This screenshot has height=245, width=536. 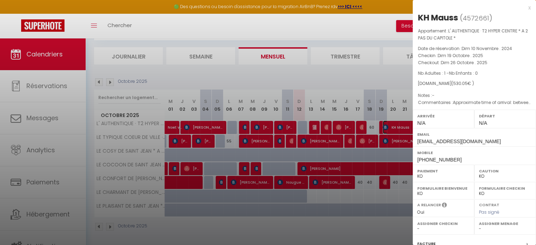 What do you see at coordinates (429, 205) in the screenshot?
I see `label: A relancer` at bounding box center [429, 205].